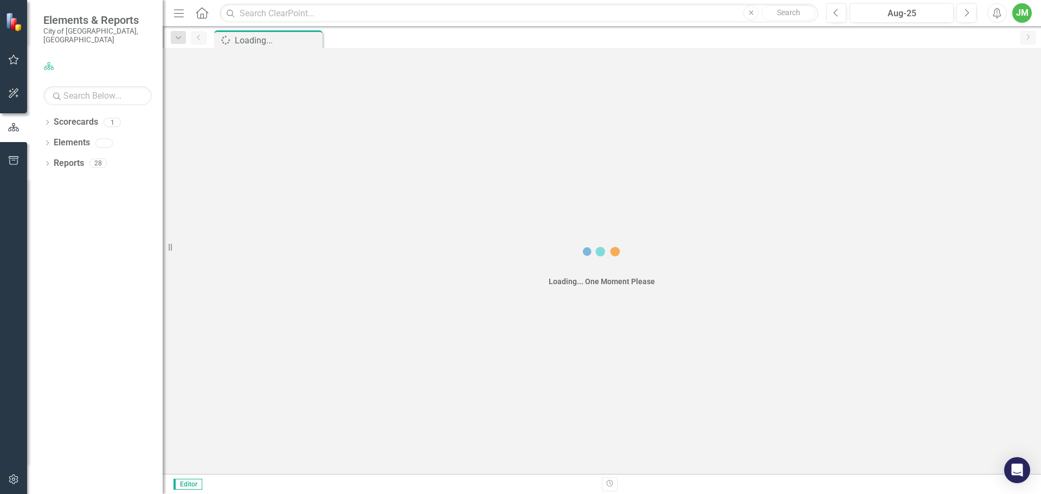 This screenshot has height=494, width=1041. I want to click on span: Search, so click(788, 12).